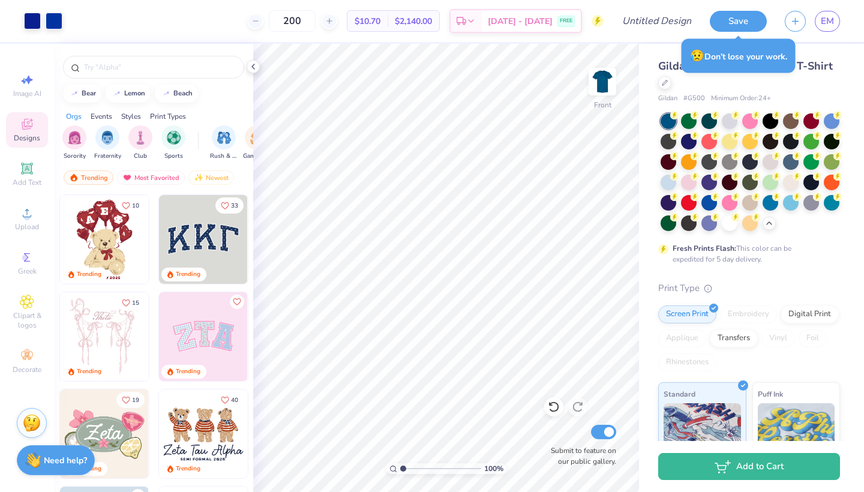 The height and width of the screenshot is (492, 864). Describe the element at coordinates (203, 337) in the screenshot. I see `img: 9980f5e8-e6a1-4b4a-8839-2b0e9349023c` at that location.